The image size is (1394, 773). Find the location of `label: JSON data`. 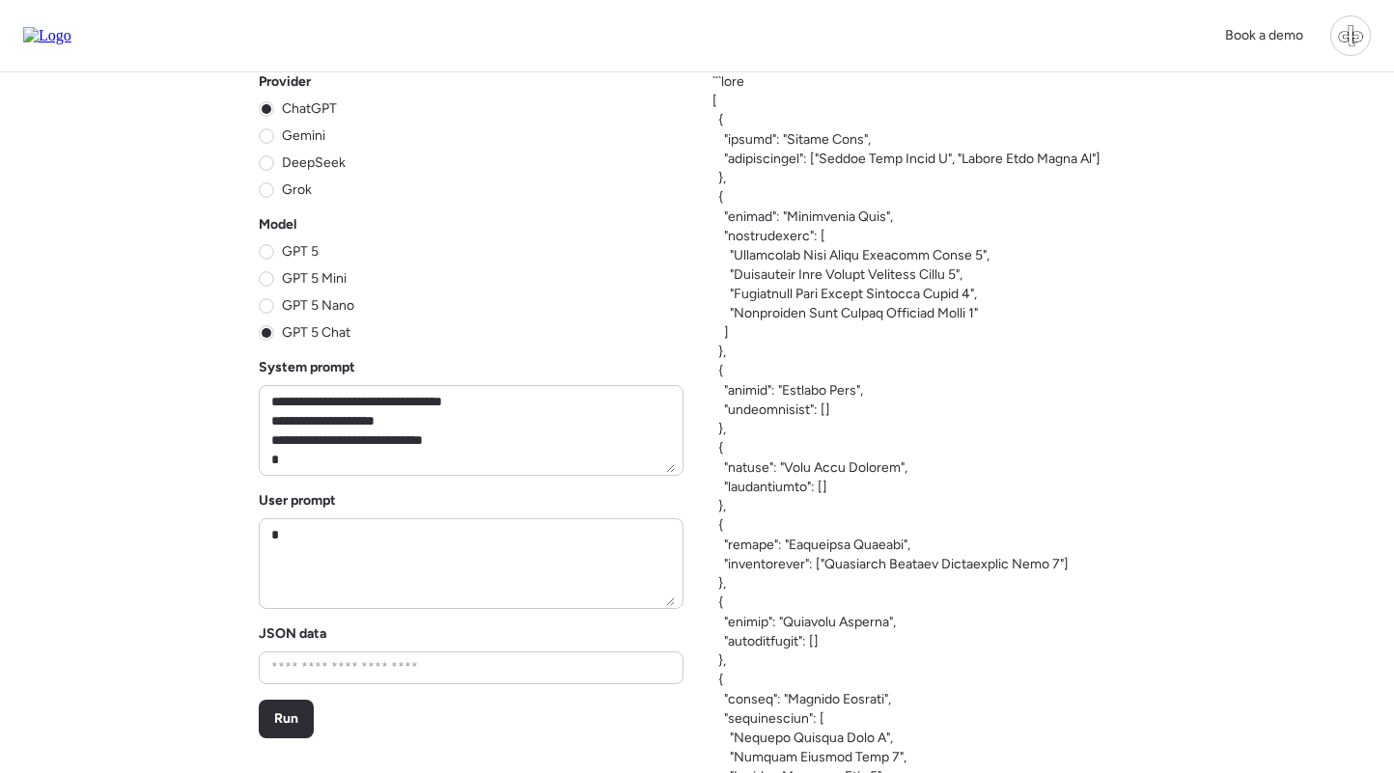

label: JSON data is located at coordinates (292, 633).